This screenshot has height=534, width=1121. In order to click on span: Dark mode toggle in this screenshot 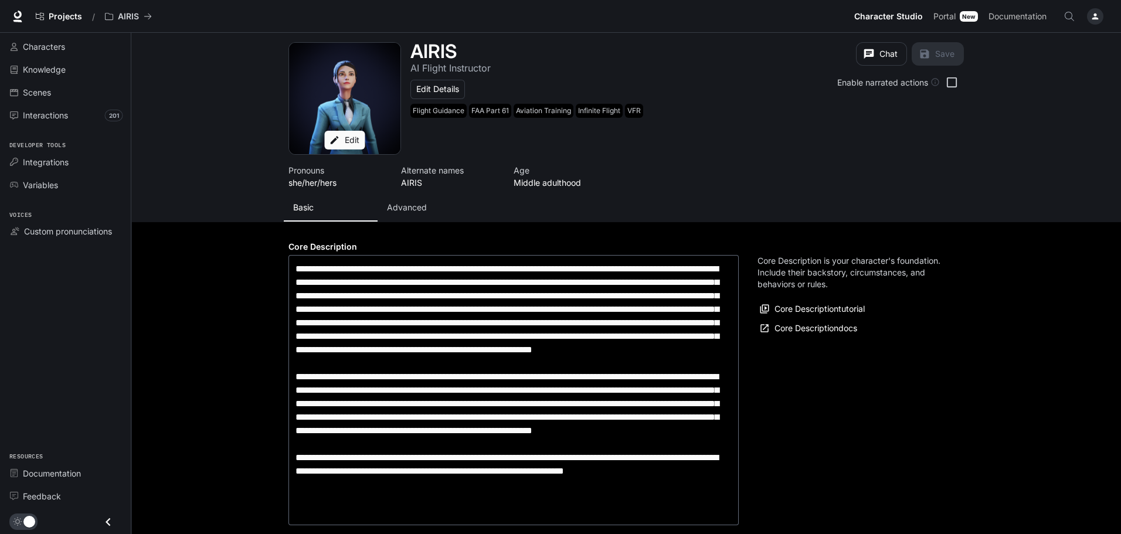, I will do `click(29, 521)`.